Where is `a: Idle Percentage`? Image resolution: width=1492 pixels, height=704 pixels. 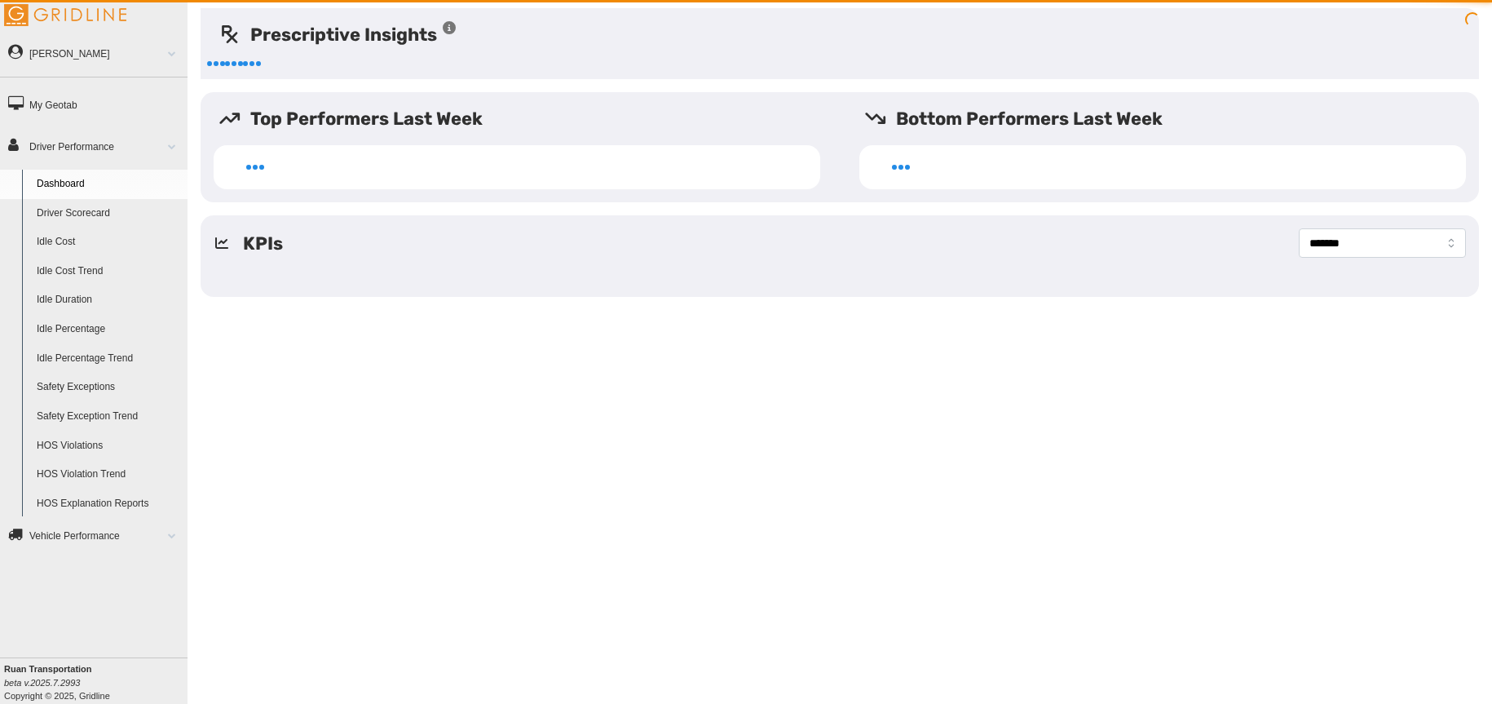 a: Idle Percentage is located at coordinates (108, 329).